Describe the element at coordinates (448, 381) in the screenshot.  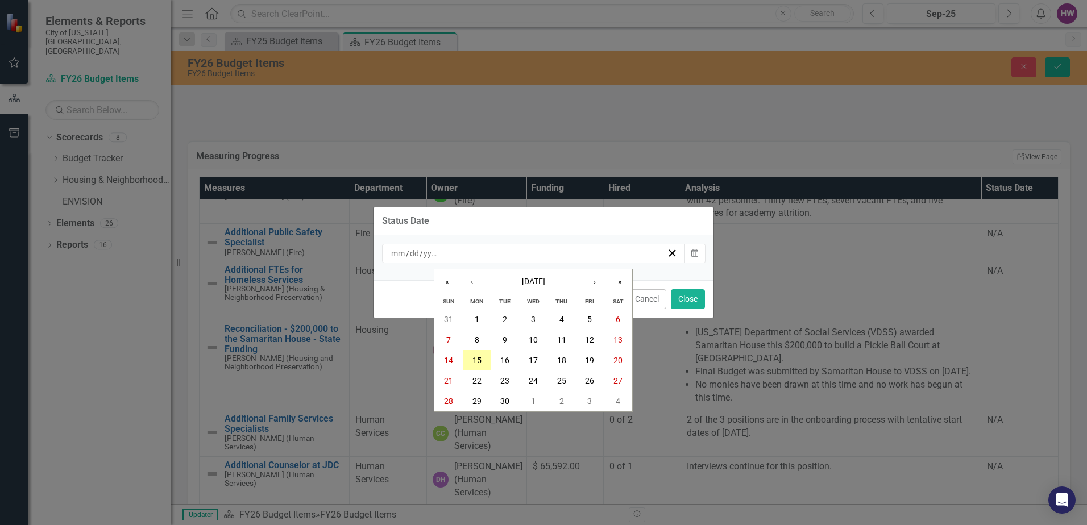
I see `button: September 21, 2025` at that location.